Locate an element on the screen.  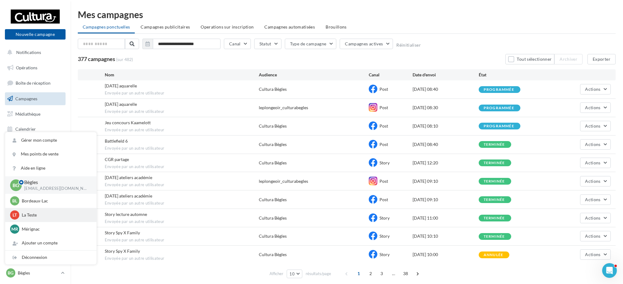
span: Campagnes is located at coordinates (26, 98).